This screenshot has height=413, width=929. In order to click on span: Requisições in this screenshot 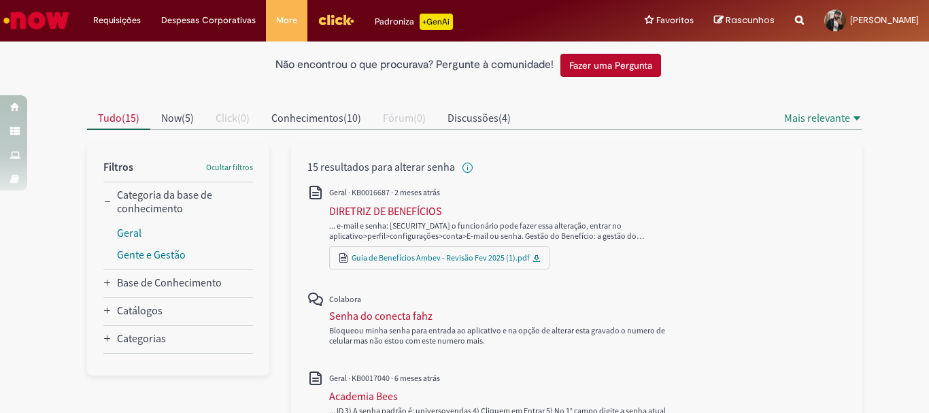, I will do `click(117, 20)`.